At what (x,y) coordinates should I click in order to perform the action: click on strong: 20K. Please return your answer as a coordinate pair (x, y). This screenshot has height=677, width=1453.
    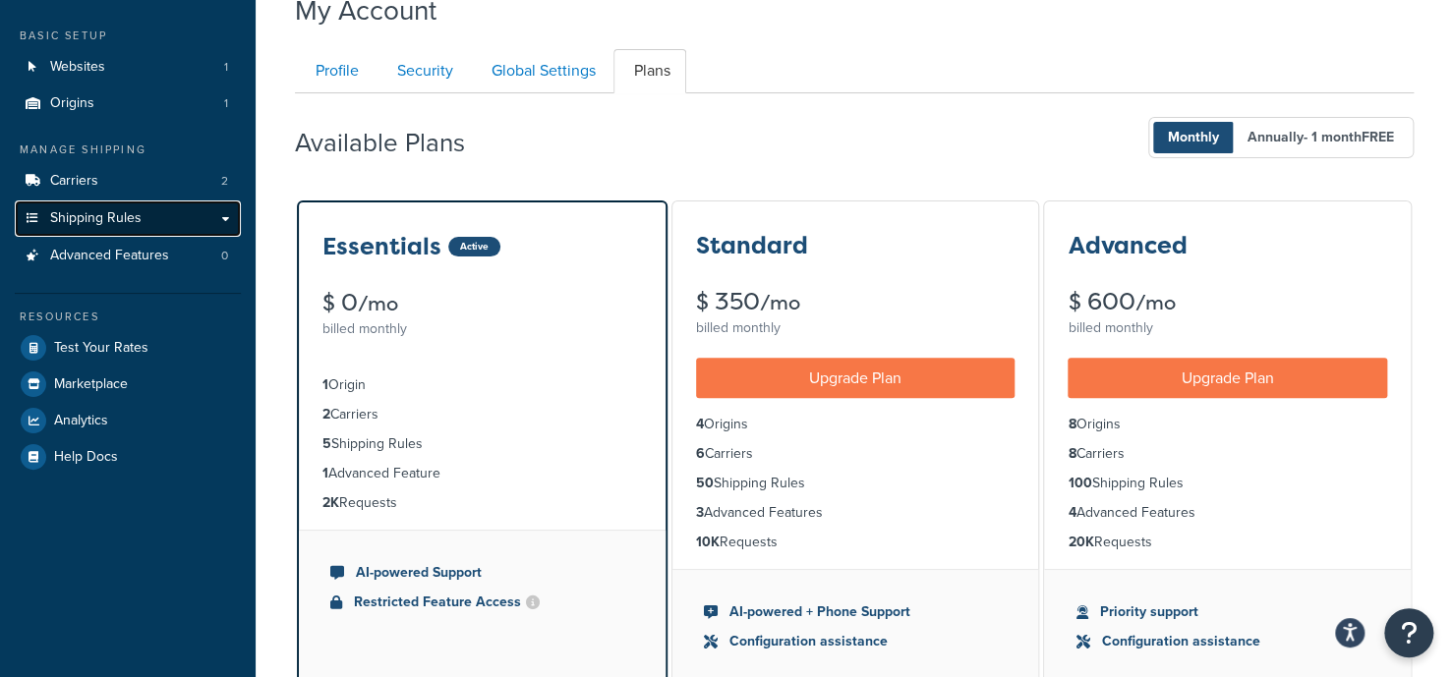
    Looking at the image, I should click on (1080, 542).